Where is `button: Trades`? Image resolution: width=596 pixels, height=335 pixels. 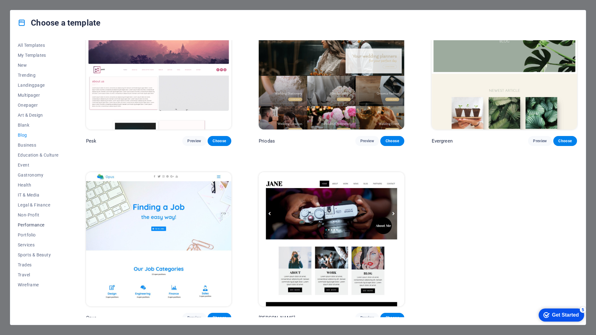
button: Trades is located at coordinates (38, 265).